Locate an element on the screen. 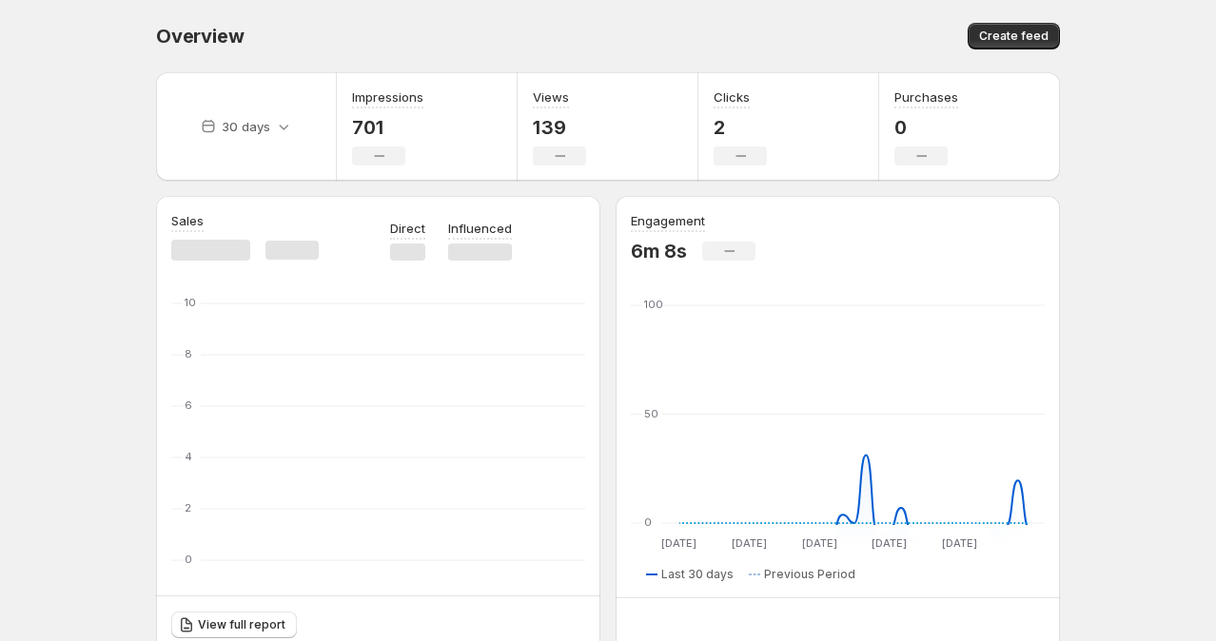 Image resolution: width=1216 pixels, height=641 pixels. span: Create feed is located at coordinates (1013, 36).